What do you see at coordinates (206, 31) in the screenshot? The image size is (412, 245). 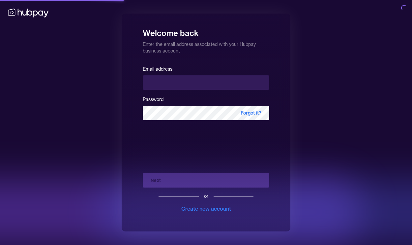 I see `h1: Welcome back` at bounding box center [206, 31].